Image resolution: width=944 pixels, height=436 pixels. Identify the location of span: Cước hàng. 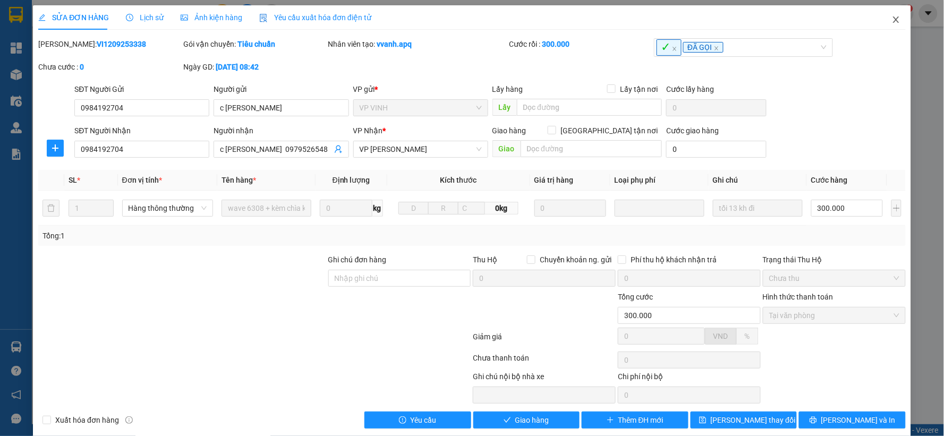
(830, 180).